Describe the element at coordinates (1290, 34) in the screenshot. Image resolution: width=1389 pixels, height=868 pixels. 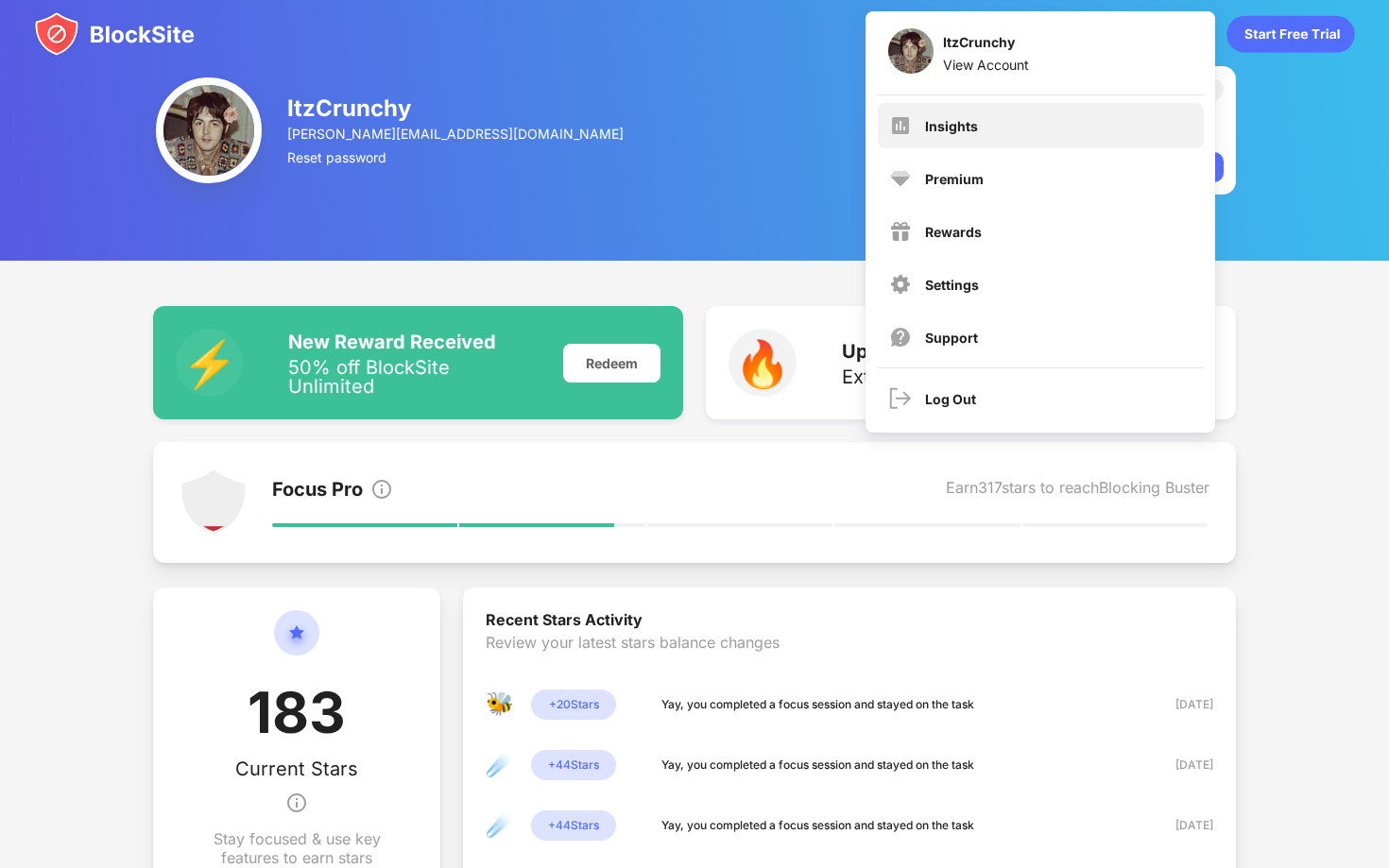
I see `div: animation` at that location.